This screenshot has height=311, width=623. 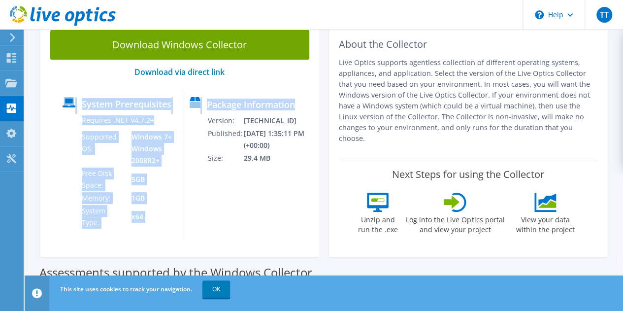 What do you see at coordinates (279, 158) in the screenshot?
I see `td: 29.4 MB` at bounding box center [279, 158].